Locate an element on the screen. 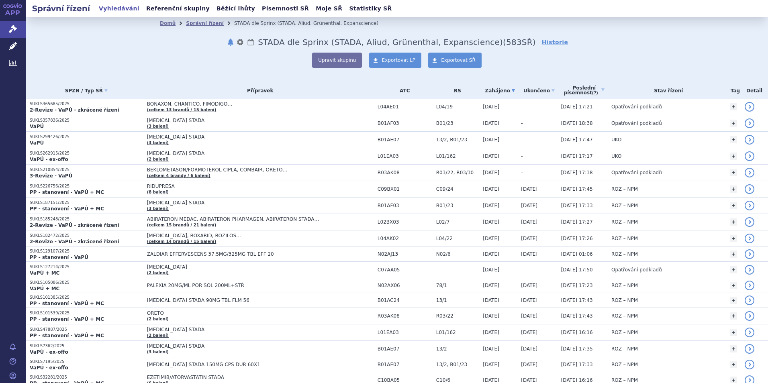  a: Lhůty is located at coordinates (251, 42).